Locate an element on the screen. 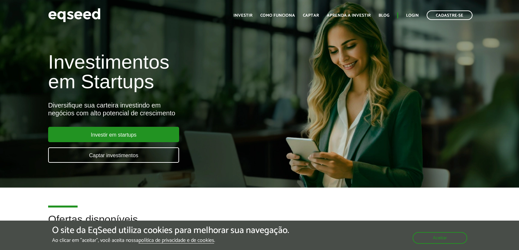 The image size is (519, 250). a: Investir em startups is located at coordinates (114, 134).